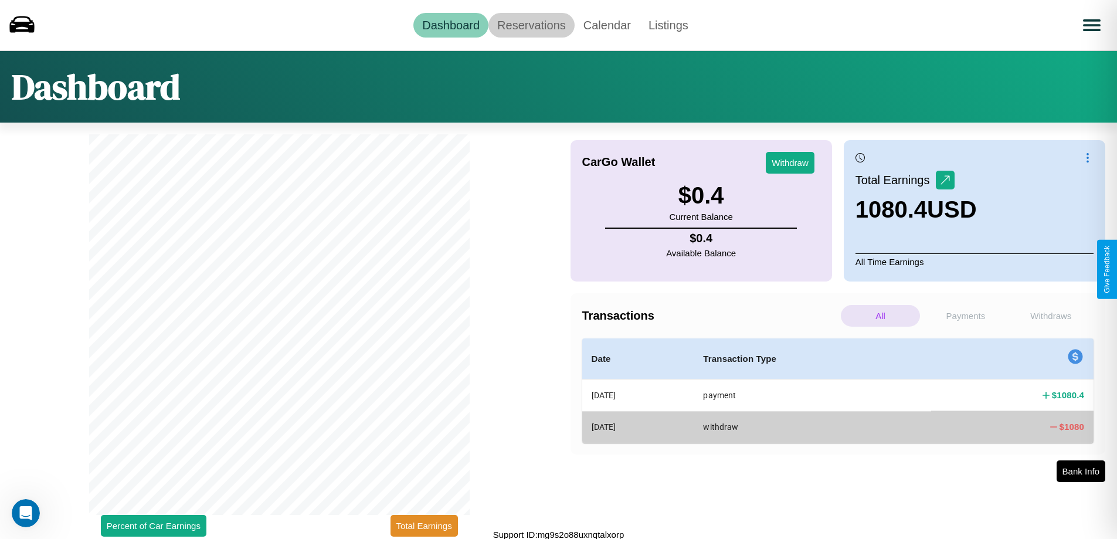 The height and width of the screenshot is (539, 1117). Describe the element at coordinates (1091, 25) in the screenshot. I see `button: Open menu` at that location.